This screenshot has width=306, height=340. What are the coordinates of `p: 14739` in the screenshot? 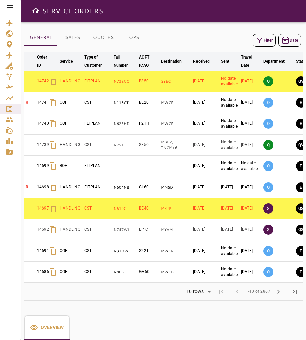 It's located at (43, 144).